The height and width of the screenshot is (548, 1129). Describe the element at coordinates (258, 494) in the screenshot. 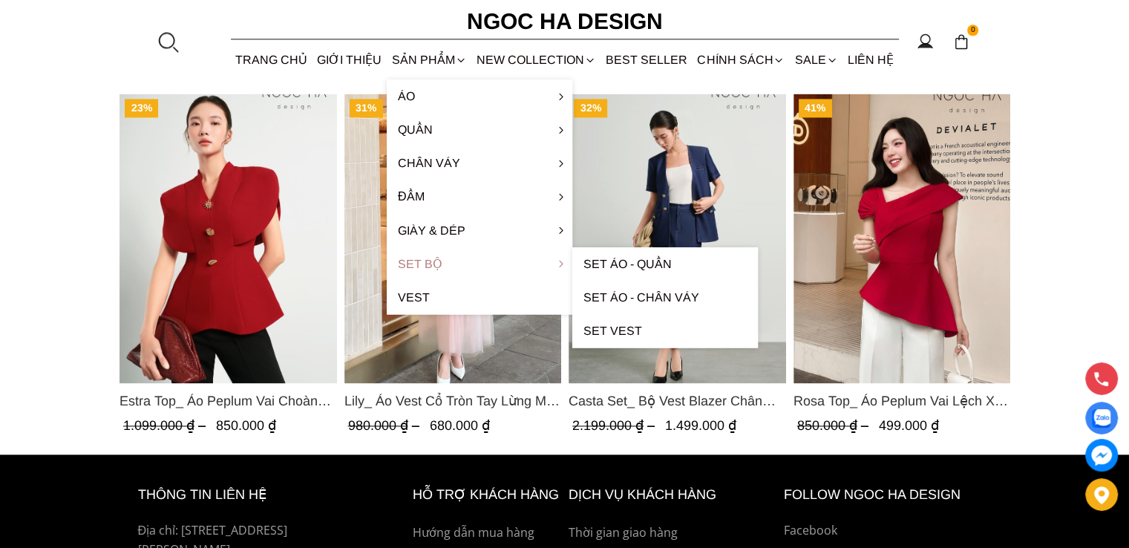

I see `h6: thông tin liên hệ` at that location.